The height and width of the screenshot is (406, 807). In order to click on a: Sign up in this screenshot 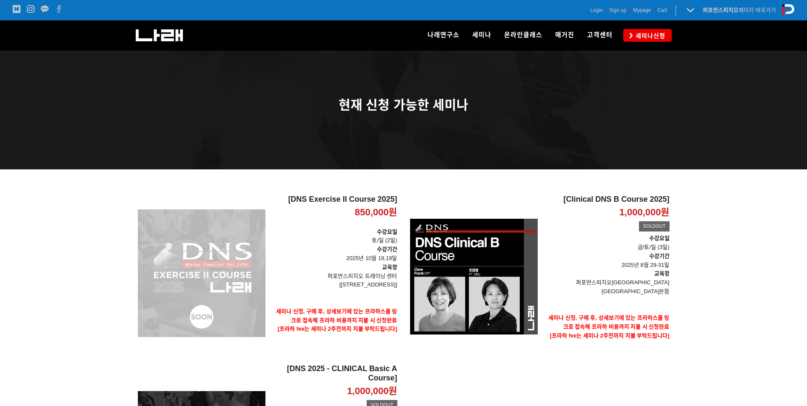, I will do `click(618, 10)`.